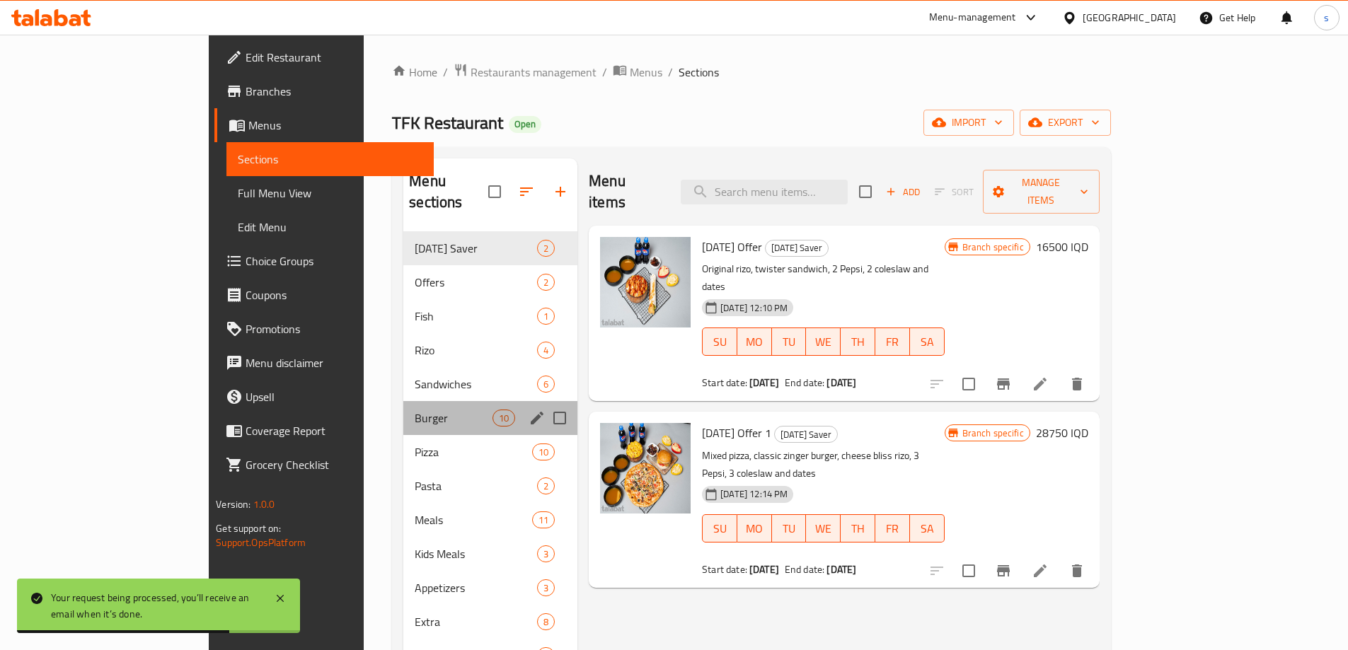 The width and height of the screenshot is (1348, 650). I want to click on span: Version:, so click(233, 505).